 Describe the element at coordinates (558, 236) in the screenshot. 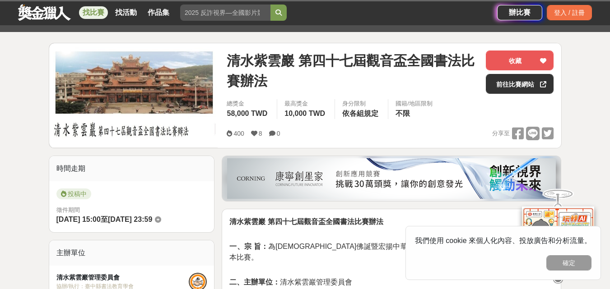

I see `img: d2146d9a-e6f6-4337-9592-8cefde37ba6b.png` at that location.